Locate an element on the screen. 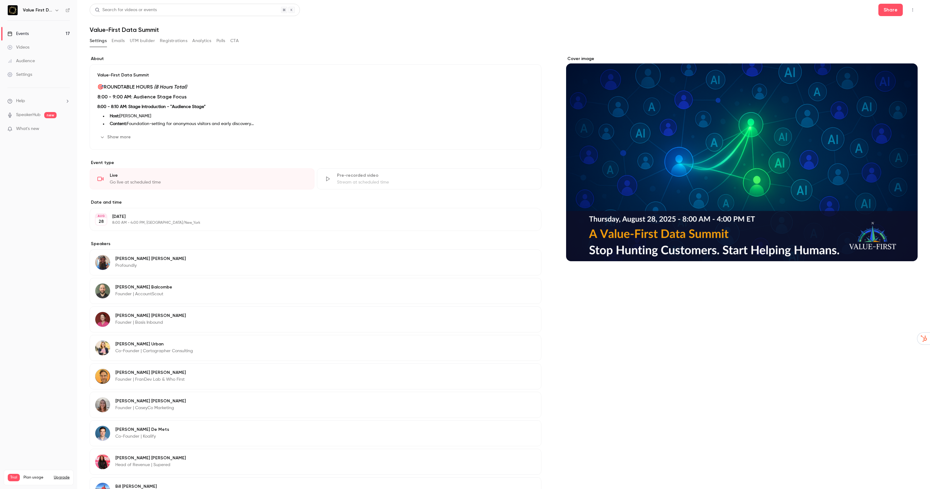 This screenshot has width=930, height=489. img: Joshua Oakes is located at coordinates (103, 376).